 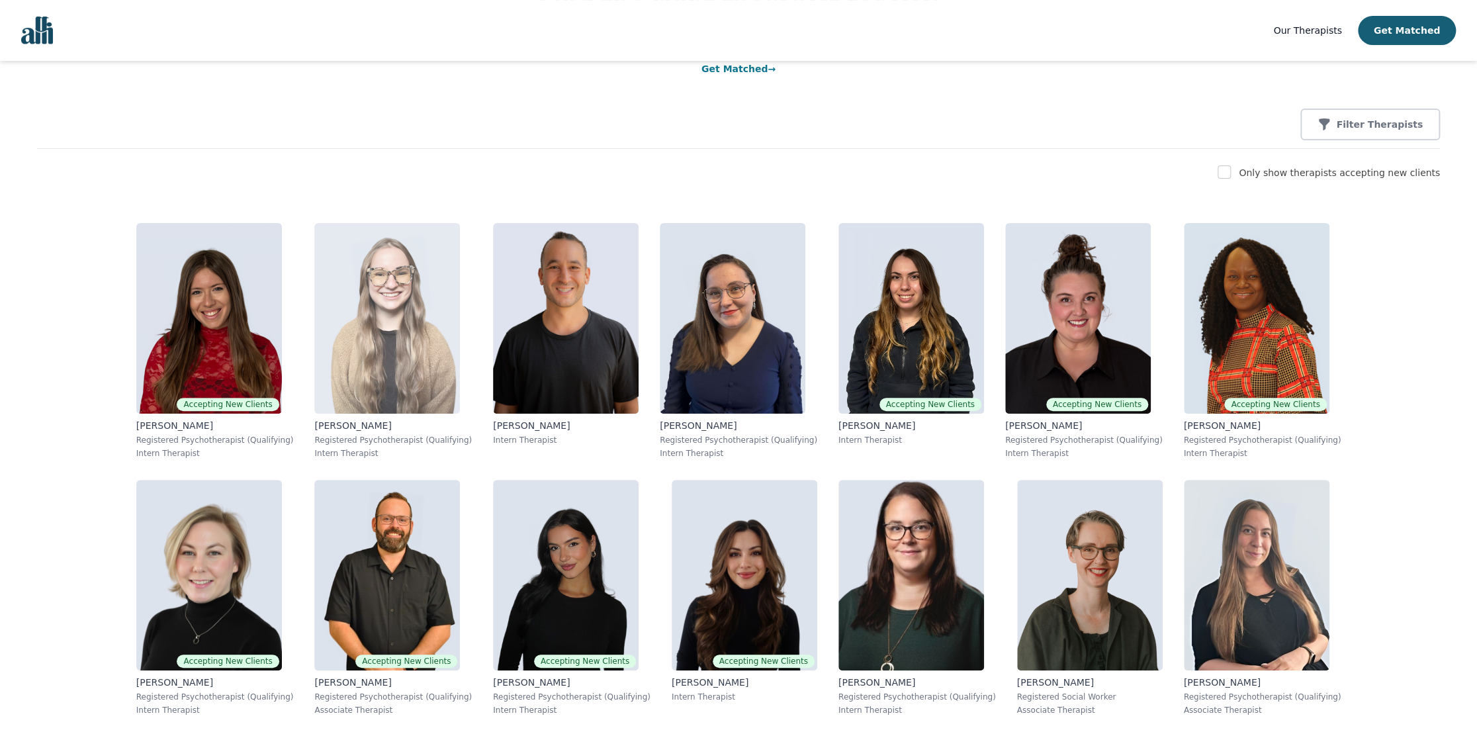 What do you see at coordinates (1307, 30) in the screenshot?
I see `a: Our Therapists` at bounding box center [1307, 30].